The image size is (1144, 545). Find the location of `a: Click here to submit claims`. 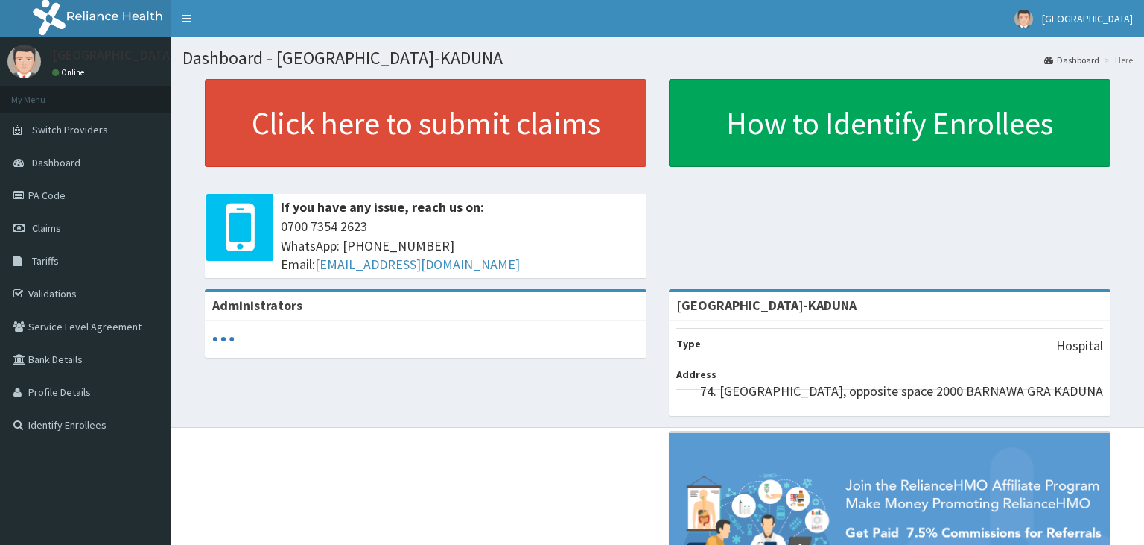

a: Click here to submit claims is located at coordinates (425, 123).